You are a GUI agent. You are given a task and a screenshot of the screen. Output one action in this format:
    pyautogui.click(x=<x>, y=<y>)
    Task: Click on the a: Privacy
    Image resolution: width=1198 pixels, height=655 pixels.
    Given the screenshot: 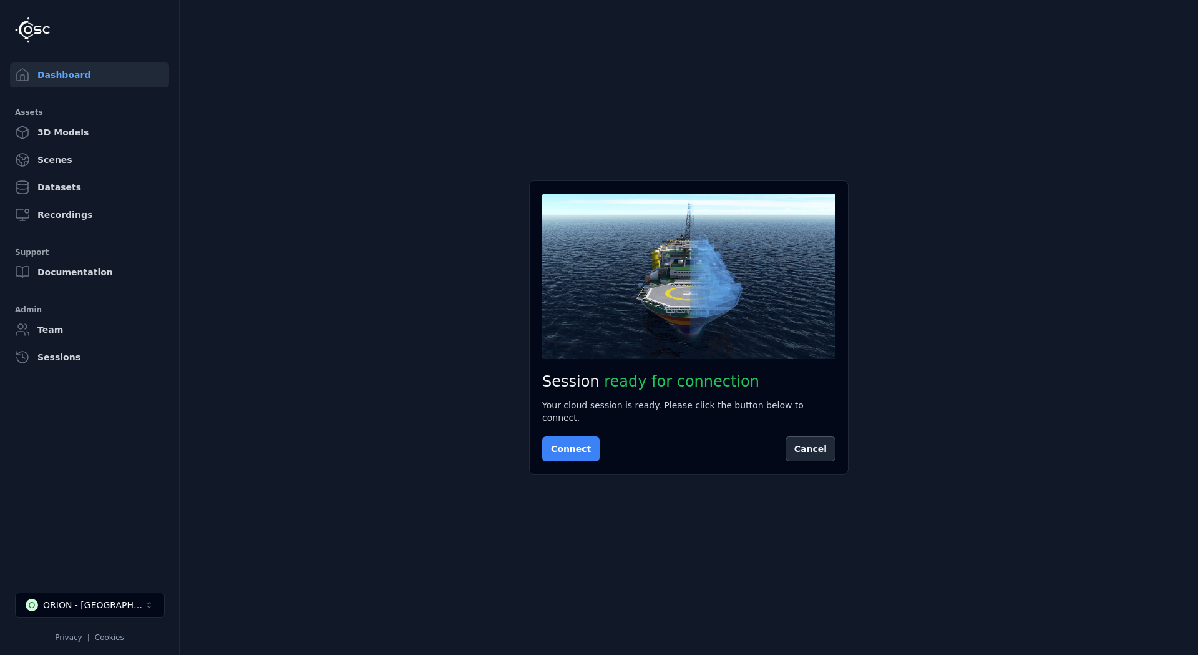 What is the action you would take?
    pyautogui.click(x=68, y=637)
    